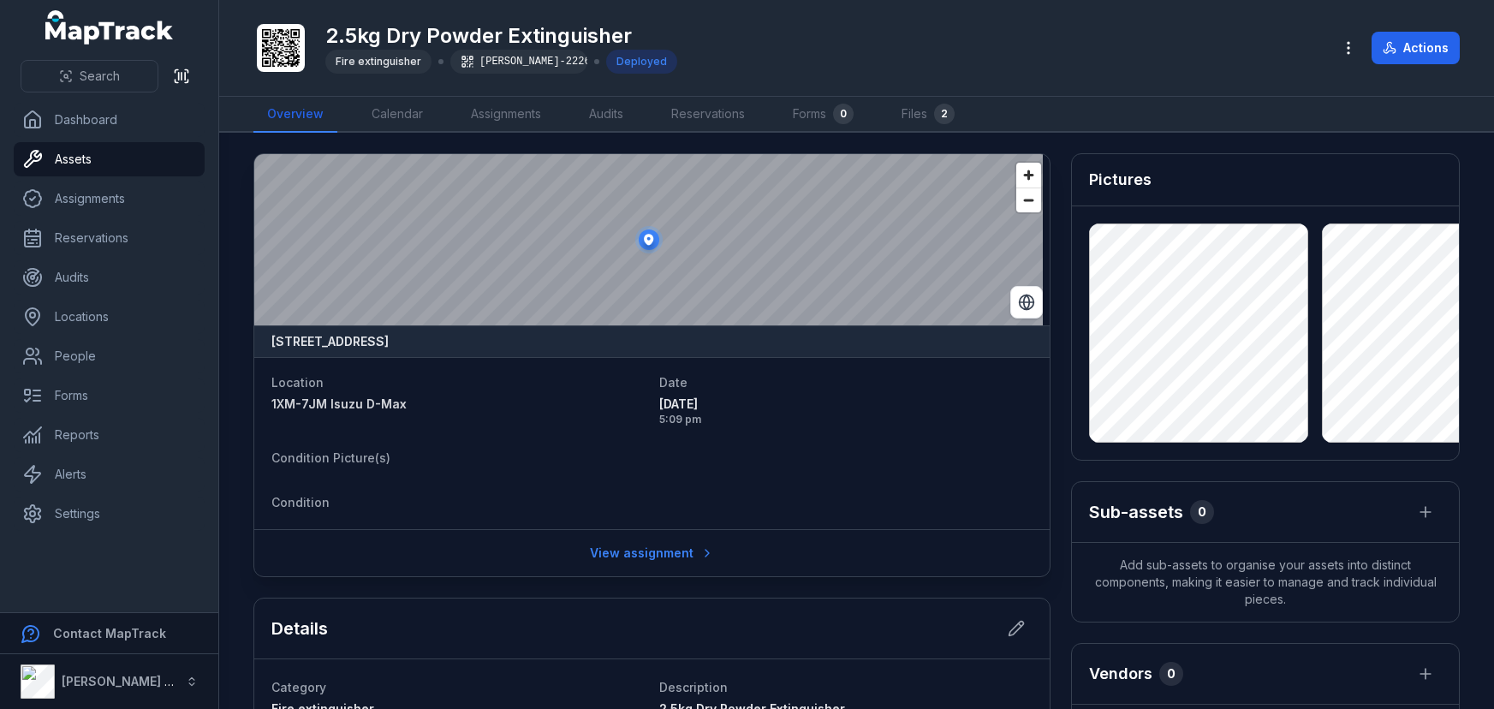  I want to click on canvas: Map, so click(648, 240).